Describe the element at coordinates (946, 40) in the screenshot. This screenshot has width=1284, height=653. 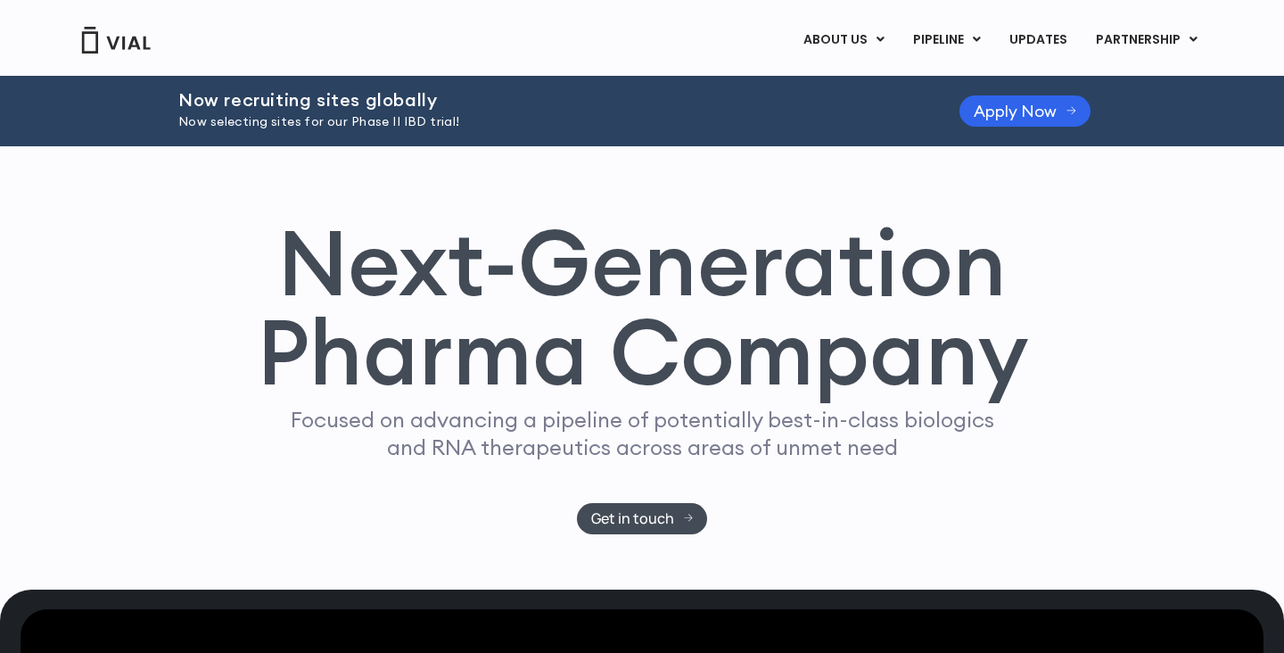
I see `a: PIPELINEMenu Toggle` at that location.